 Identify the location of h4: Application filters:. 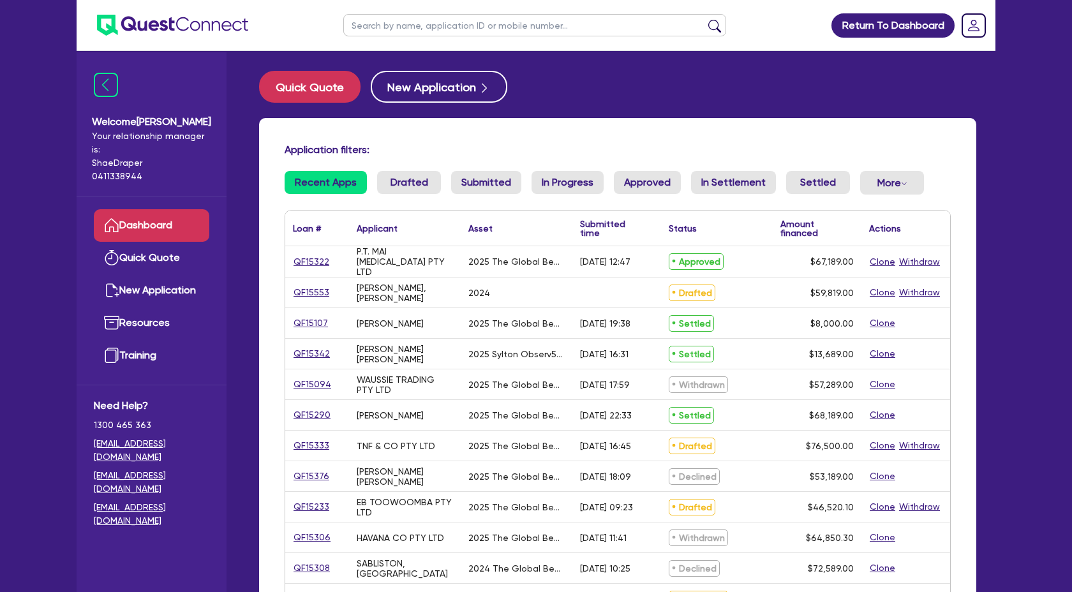
(618, 149).